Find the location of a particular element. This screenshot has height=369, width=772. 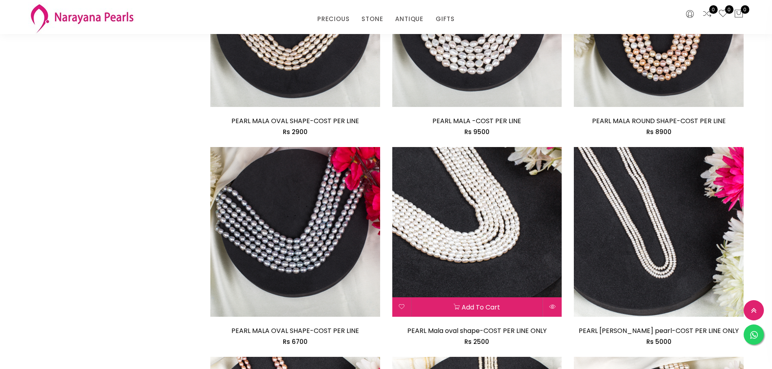

span: Rs 9500 is located at coordinates (477, 132).